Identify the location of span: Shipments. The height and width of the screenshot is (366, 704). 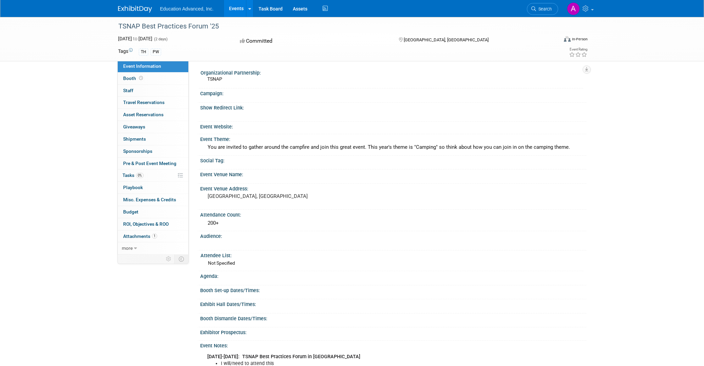
(134, 139).